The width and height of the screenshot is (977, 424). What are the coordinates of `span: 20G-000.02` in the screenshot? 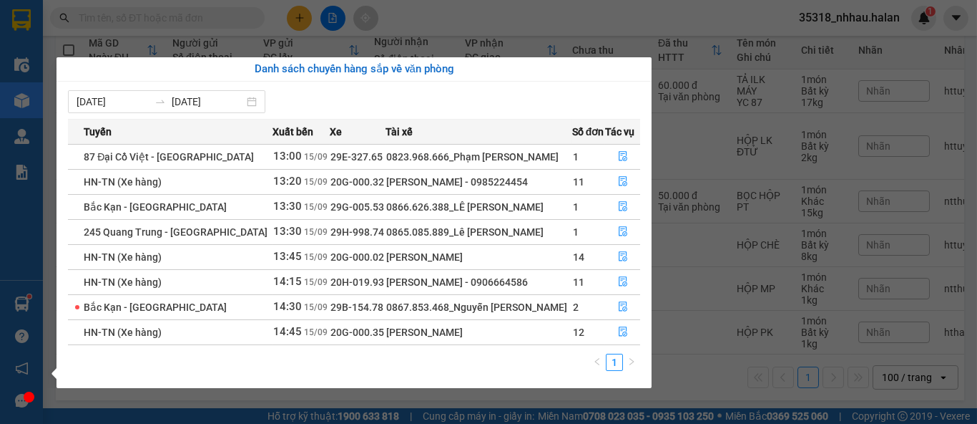 It's located at (357, 257).